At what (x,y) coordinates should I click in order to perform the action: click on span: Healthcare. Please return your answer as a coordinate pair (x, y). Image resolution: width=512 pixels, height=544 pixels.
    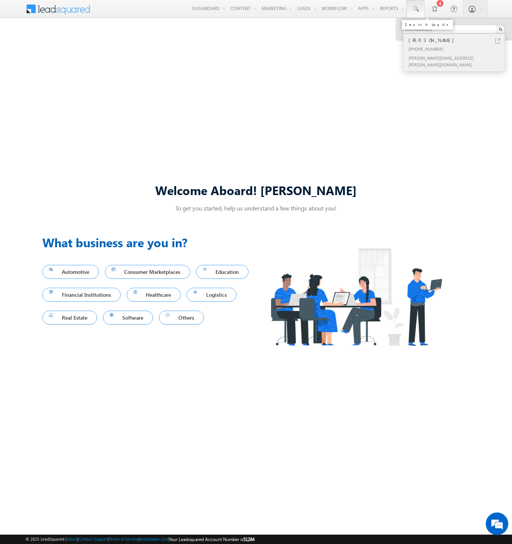
    Looking at the image, I should click on (154, 294).